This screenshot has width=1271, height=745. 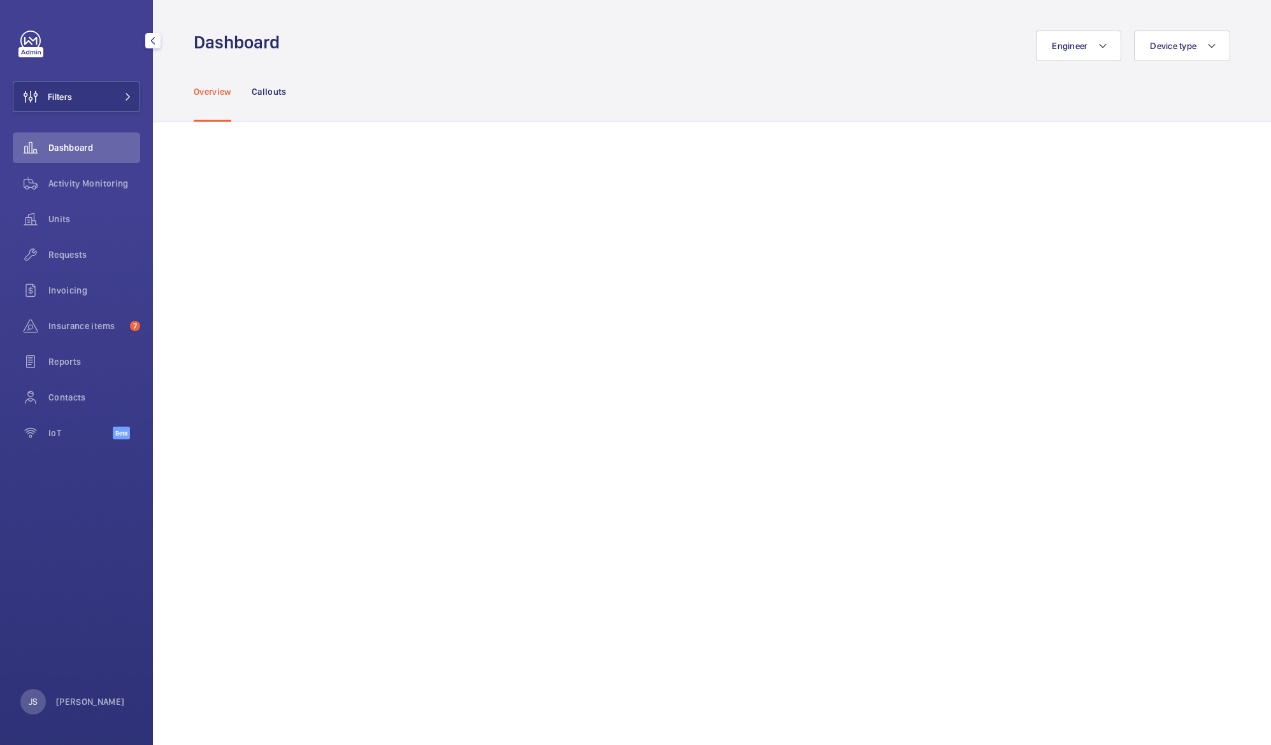 I want to click on span: Activity Monitoring, so click(x=94, y=184).